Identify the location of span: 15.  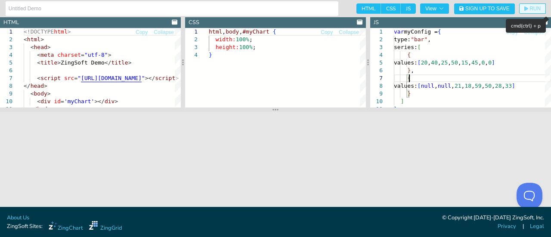
(465, 62).